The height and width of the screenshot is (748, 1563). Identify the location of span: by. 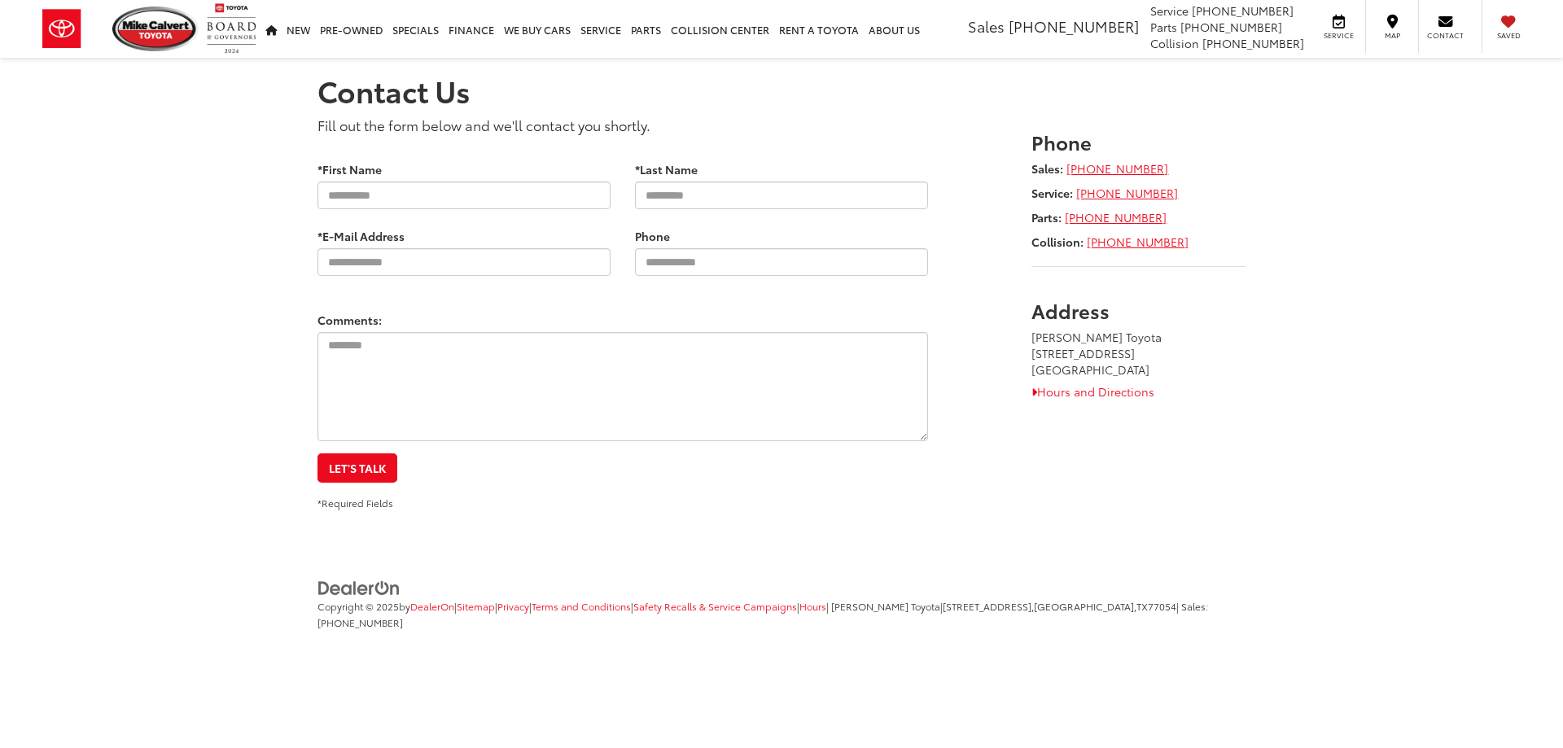
(426, 605).